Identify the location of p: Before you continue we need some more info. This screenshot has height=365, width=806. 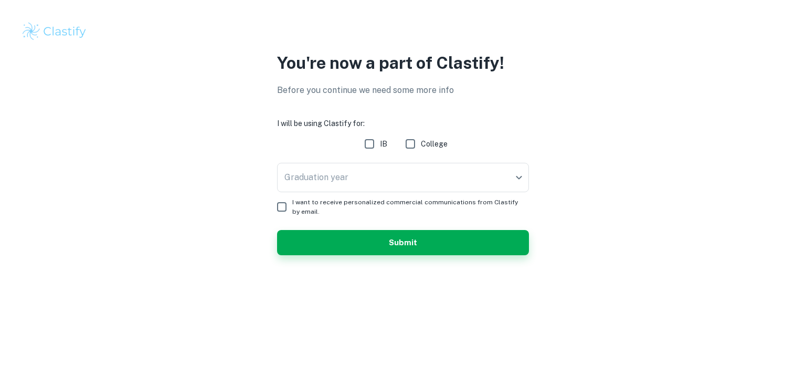
(403, 90).